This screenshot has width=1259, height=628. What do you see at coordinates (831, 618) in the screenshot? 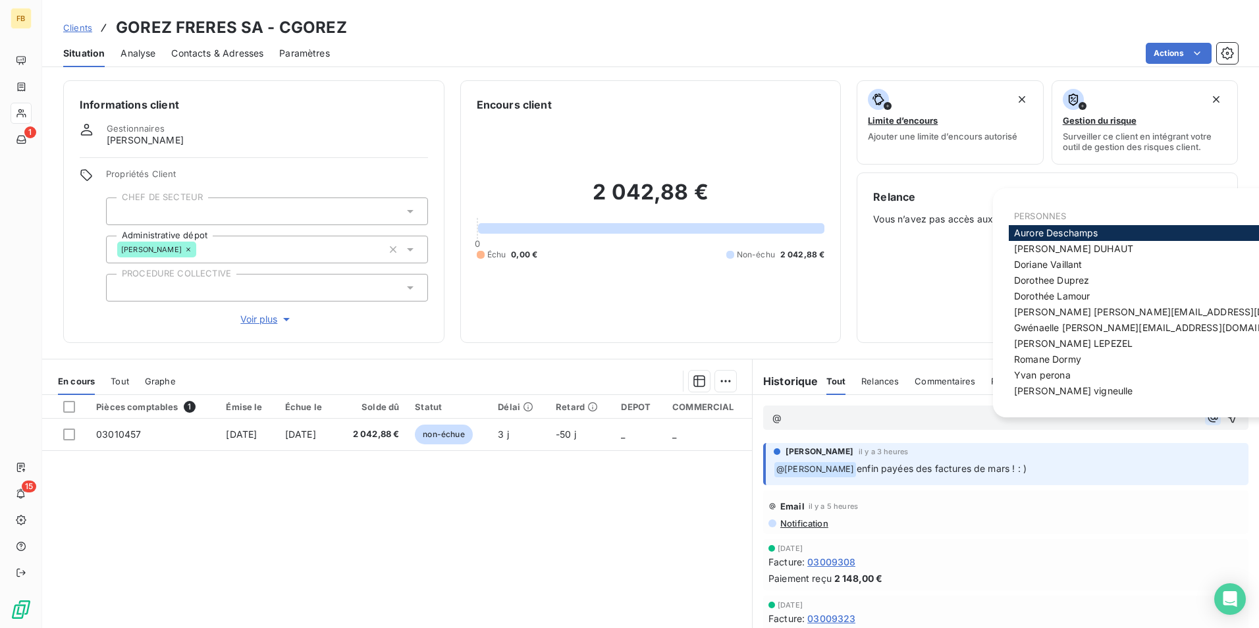
I see `span: 03009323` at bounding box center [831, 618].